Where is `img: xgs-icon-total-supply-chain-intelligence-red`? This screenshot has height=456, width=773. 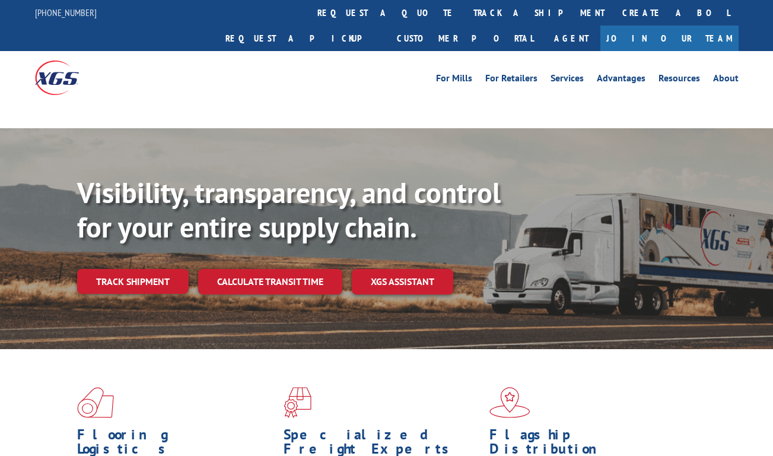
img: xgs-icon-total-supply-chain-intelligence-red is located at coordinates (96, 402).